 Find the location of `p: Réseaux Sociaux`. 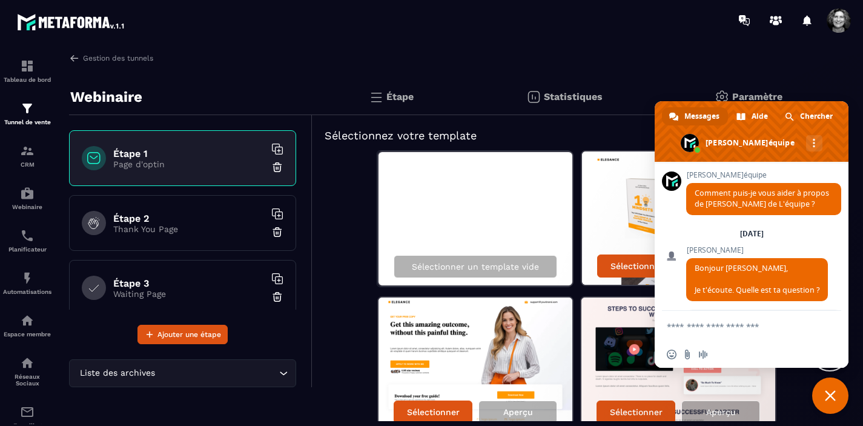

p: Réseaux Sociaux is located at coordinates (27, 380).